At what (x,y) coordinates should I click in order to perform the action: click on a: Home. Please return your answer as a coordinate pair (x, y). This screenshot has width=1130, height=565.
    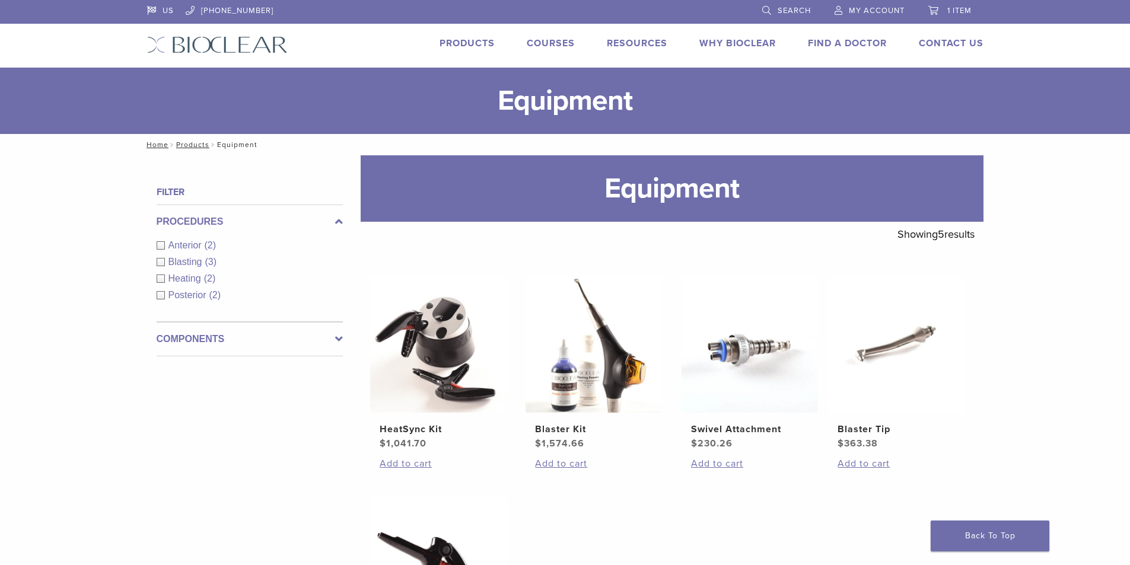
    Looking at the image, I should click on (155, 145).